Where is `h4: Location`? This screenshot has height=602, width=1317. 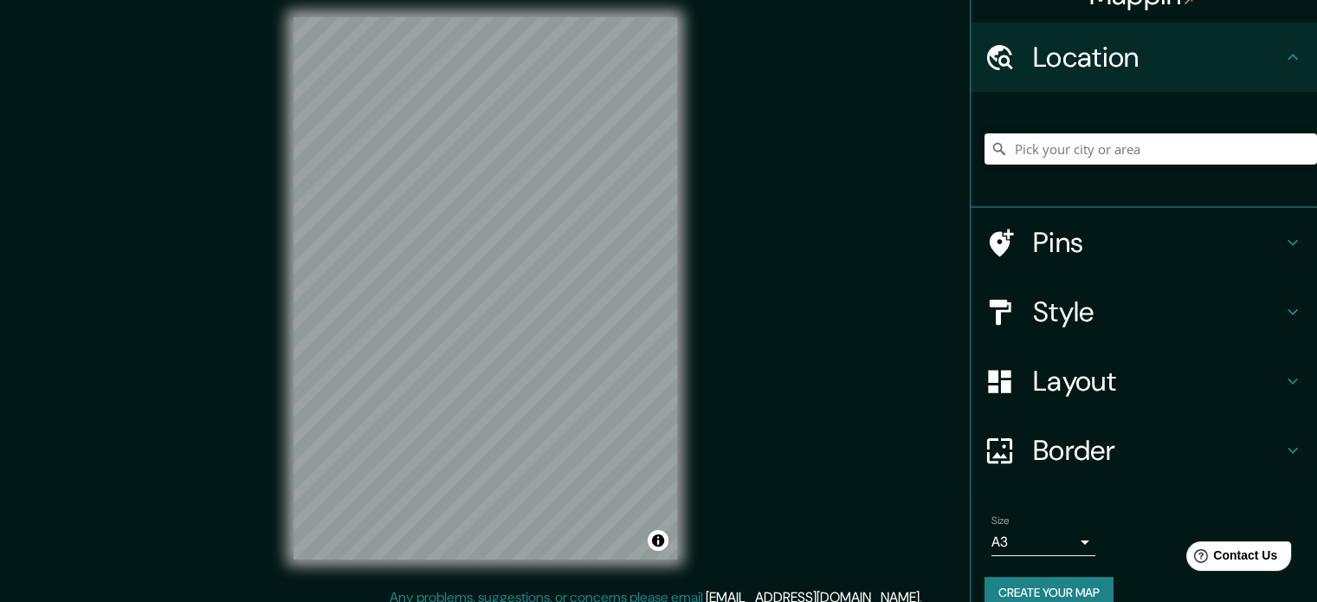
h4: Location is located at coordinates (1158, 57).